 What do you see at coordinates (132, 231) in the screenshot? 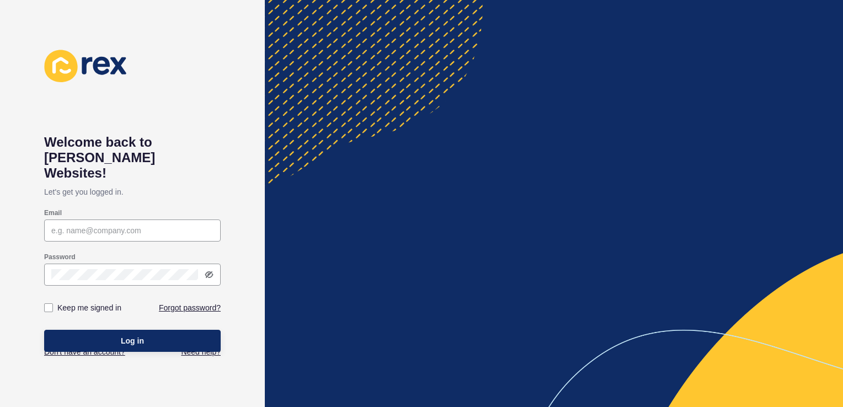
I see `input: e.g. name@company.com` at bounding box center [132, 231].